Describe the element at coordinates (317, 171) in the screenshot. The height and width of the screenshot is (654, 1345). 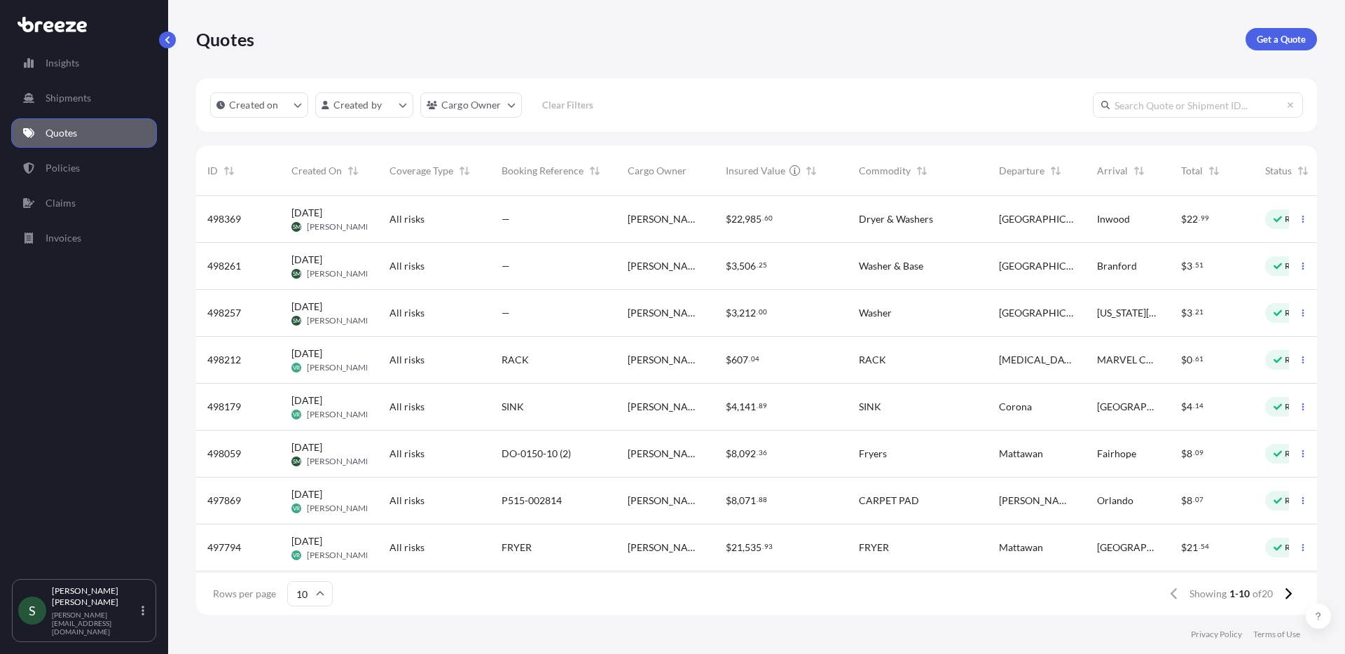
I see `span: Created On` at that location.